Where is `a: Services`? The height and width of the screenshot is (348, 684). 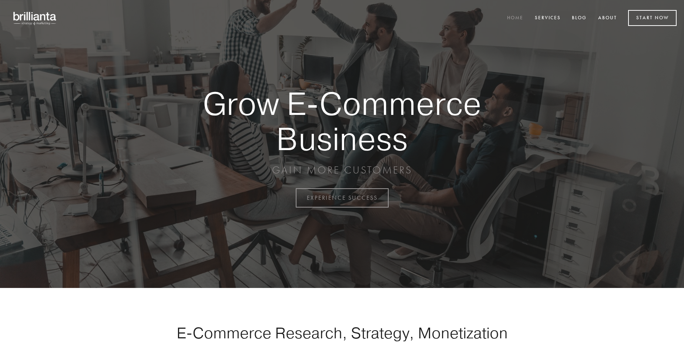
a: Services is located at coordinates (548, 18).